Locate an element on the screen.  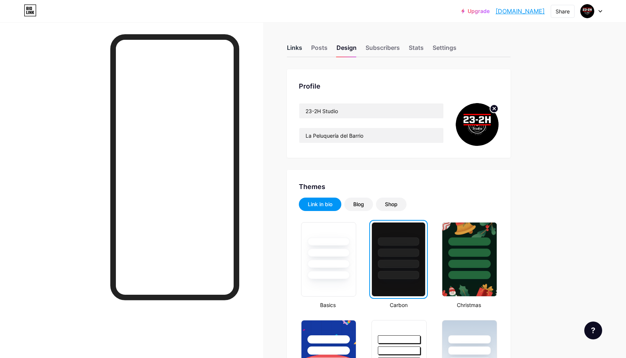
div: Share is located at coordinates (562, 11).